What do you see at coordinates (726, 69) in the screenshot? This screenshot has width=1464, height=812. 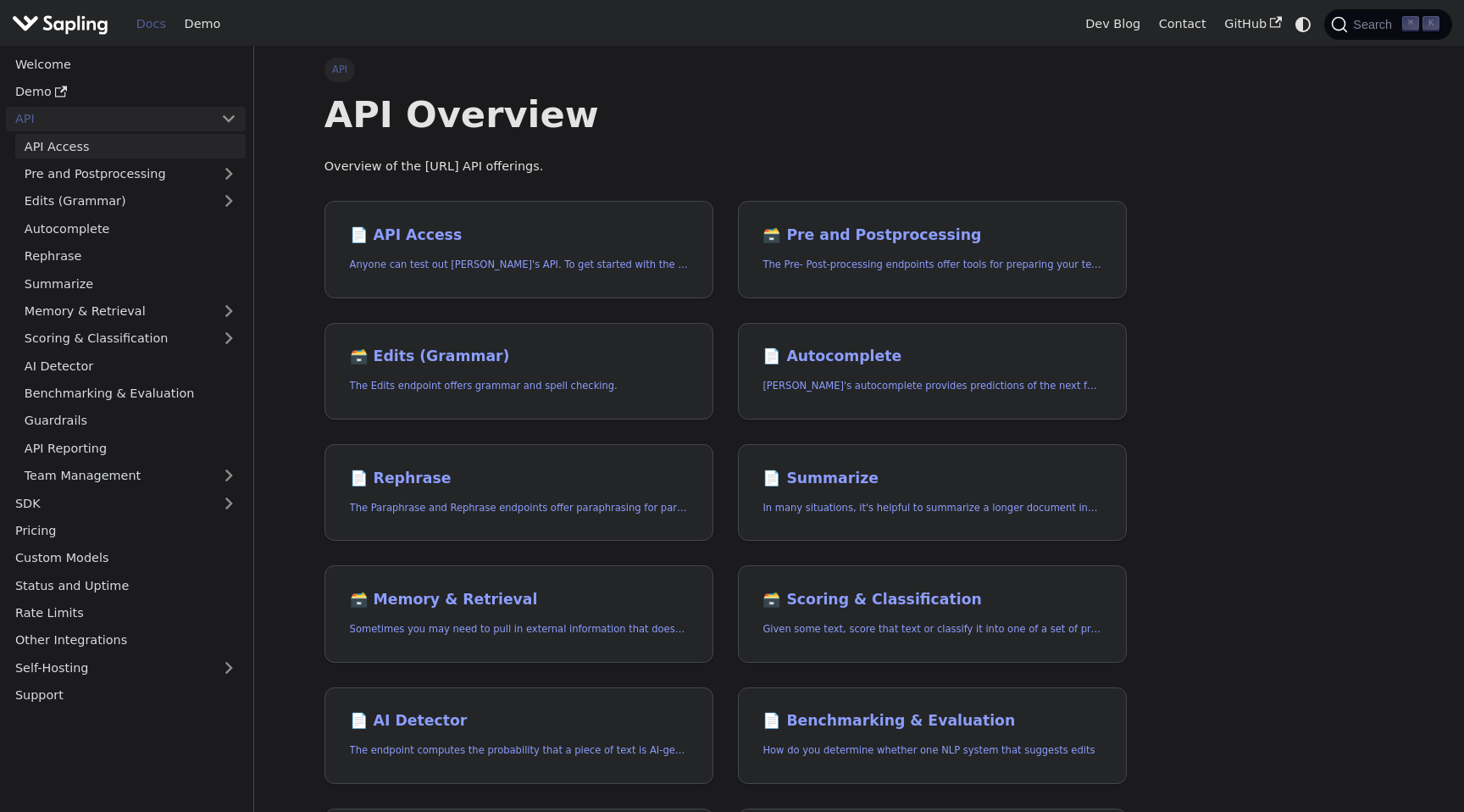 I see `nav: Breadcrumbs` at bounding box center [726, 69].